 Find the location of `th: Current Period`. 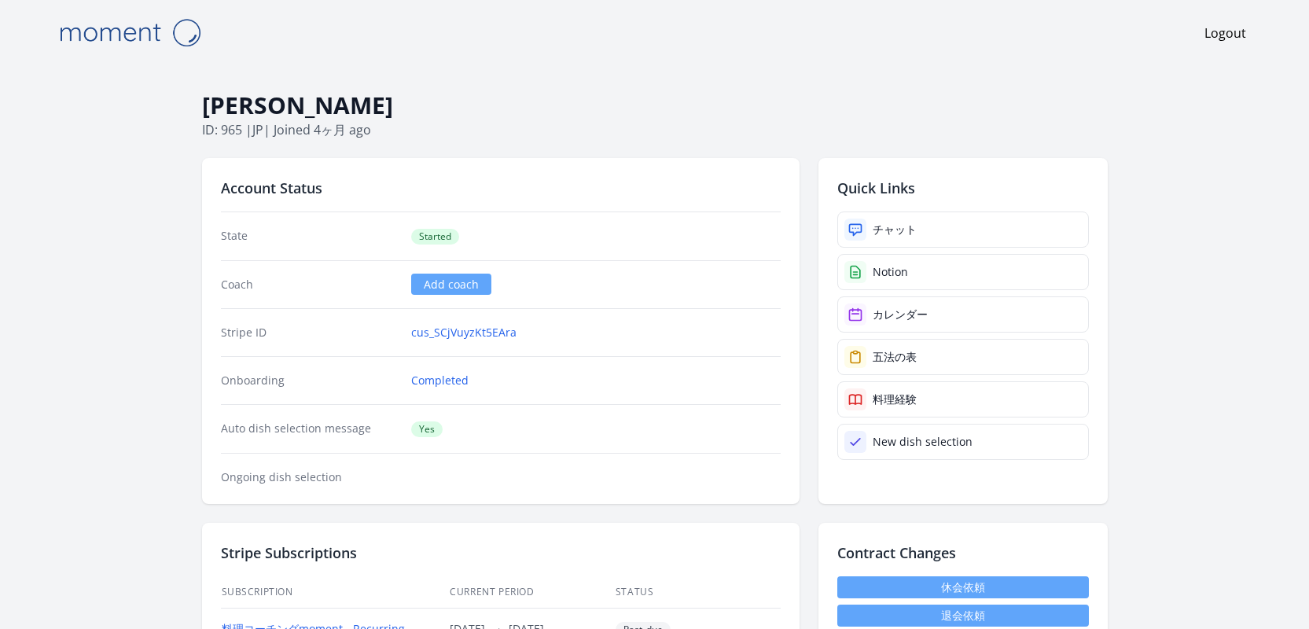

th: Current Period is located at coordinates (531, 592).